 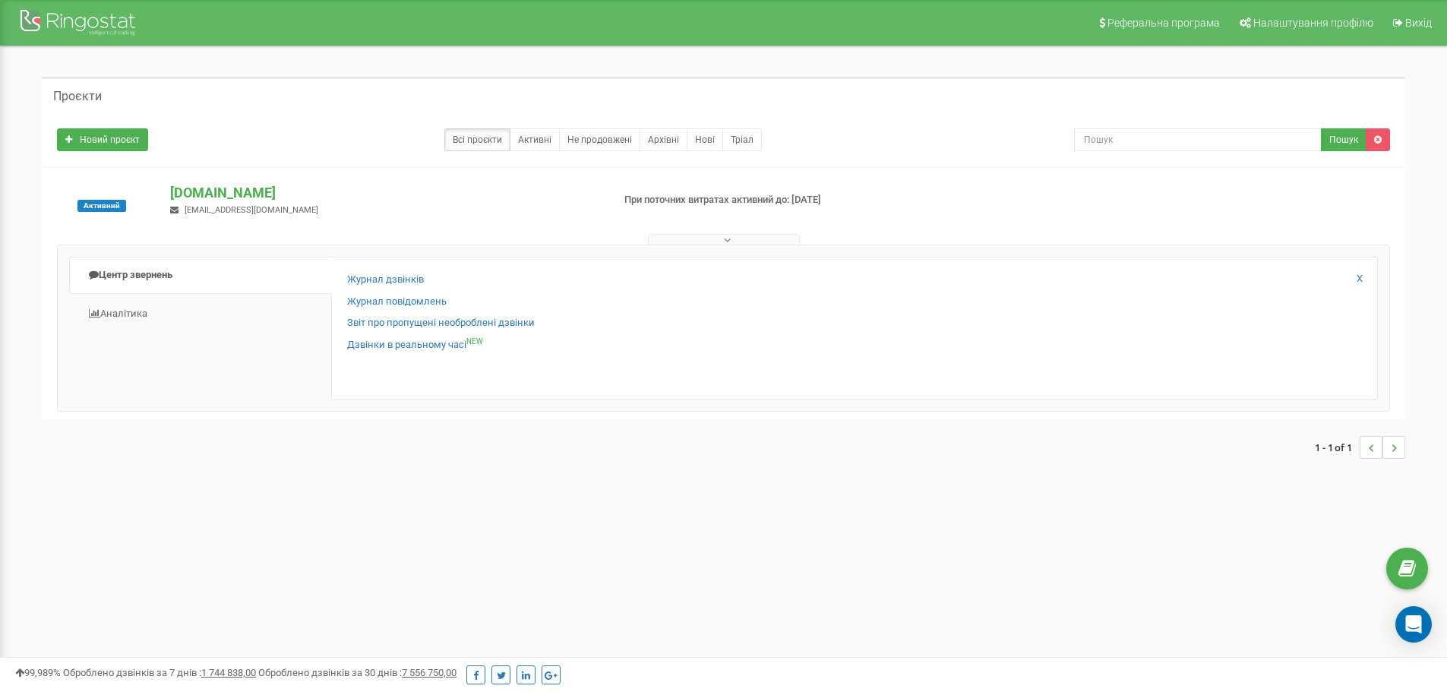 I want to click on a: Журнал дзвінків, so click(x=385, y=279).